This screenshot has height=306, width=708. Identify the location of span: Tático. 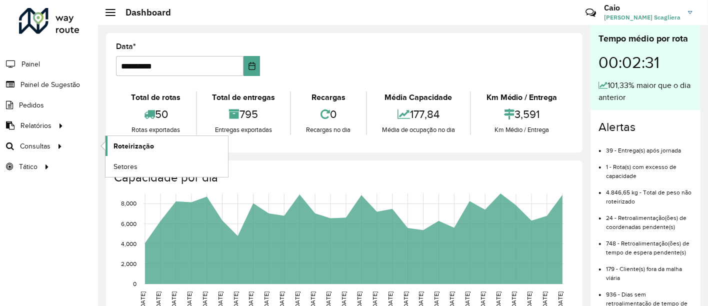
(28, 166).